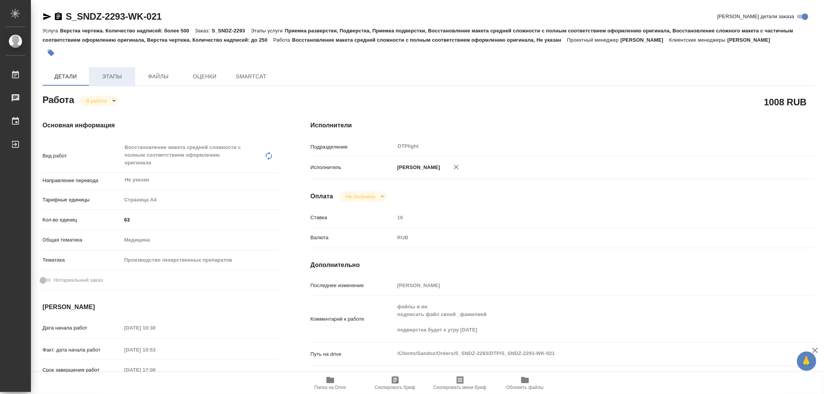 This screenshot has width=824, height=394. What do you see at coordinates (353, 218) in the screenshot?
I see `p: Ставка` at bounding box center [353, 218].